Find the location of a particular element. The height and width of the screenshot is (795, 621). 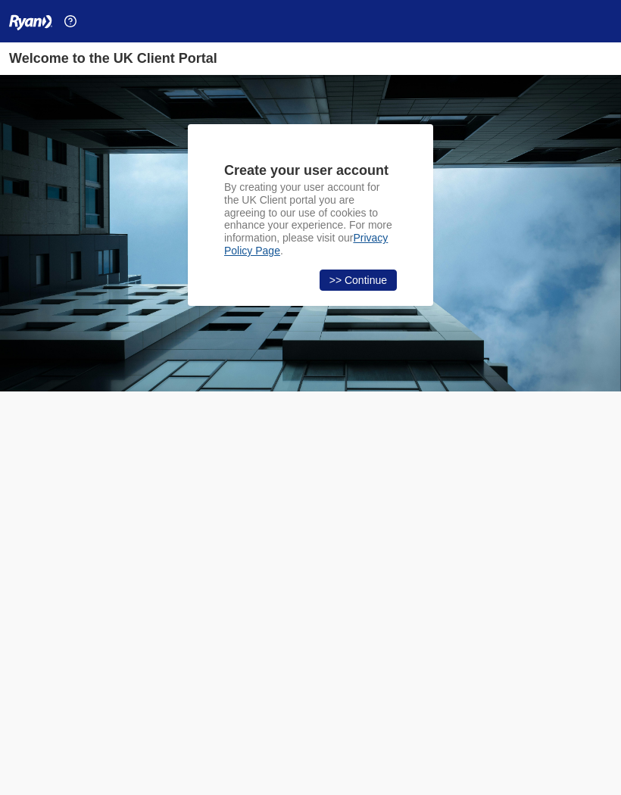

div: Welcome to the UK Client Portal is located at coordinates (113, 58).